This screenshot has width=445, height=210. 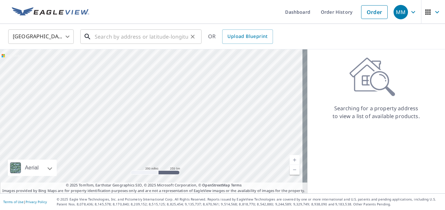 What do you see at coordinates (401, 12) in the screenshot?
I see `div: MM` at bounding box center [401, 12].